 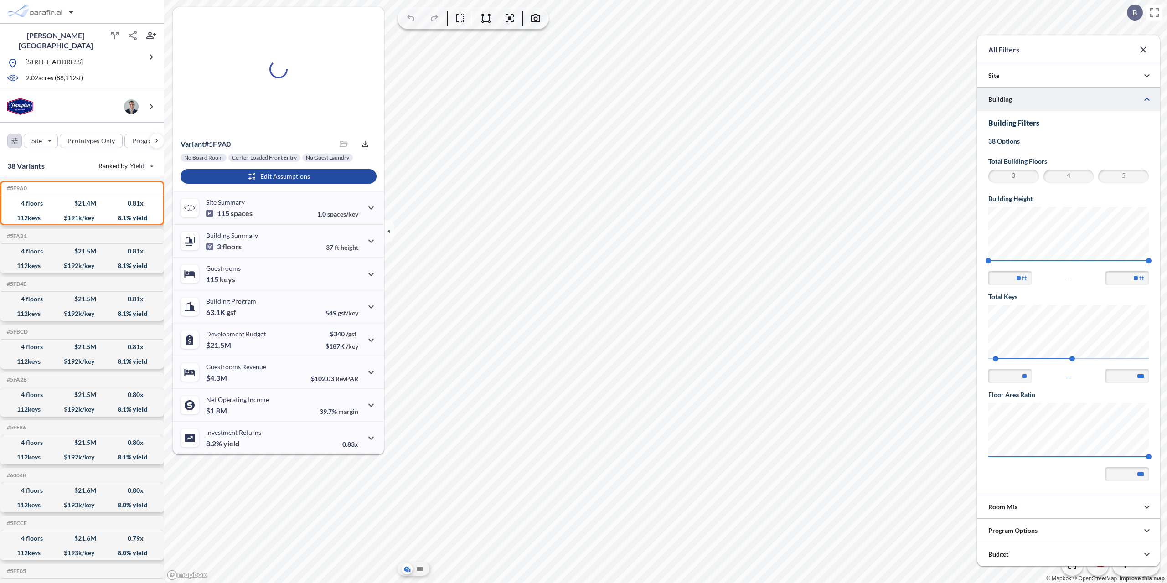 I want to click on h5: Floor Area Ratio, so click(x=1068, y=395).